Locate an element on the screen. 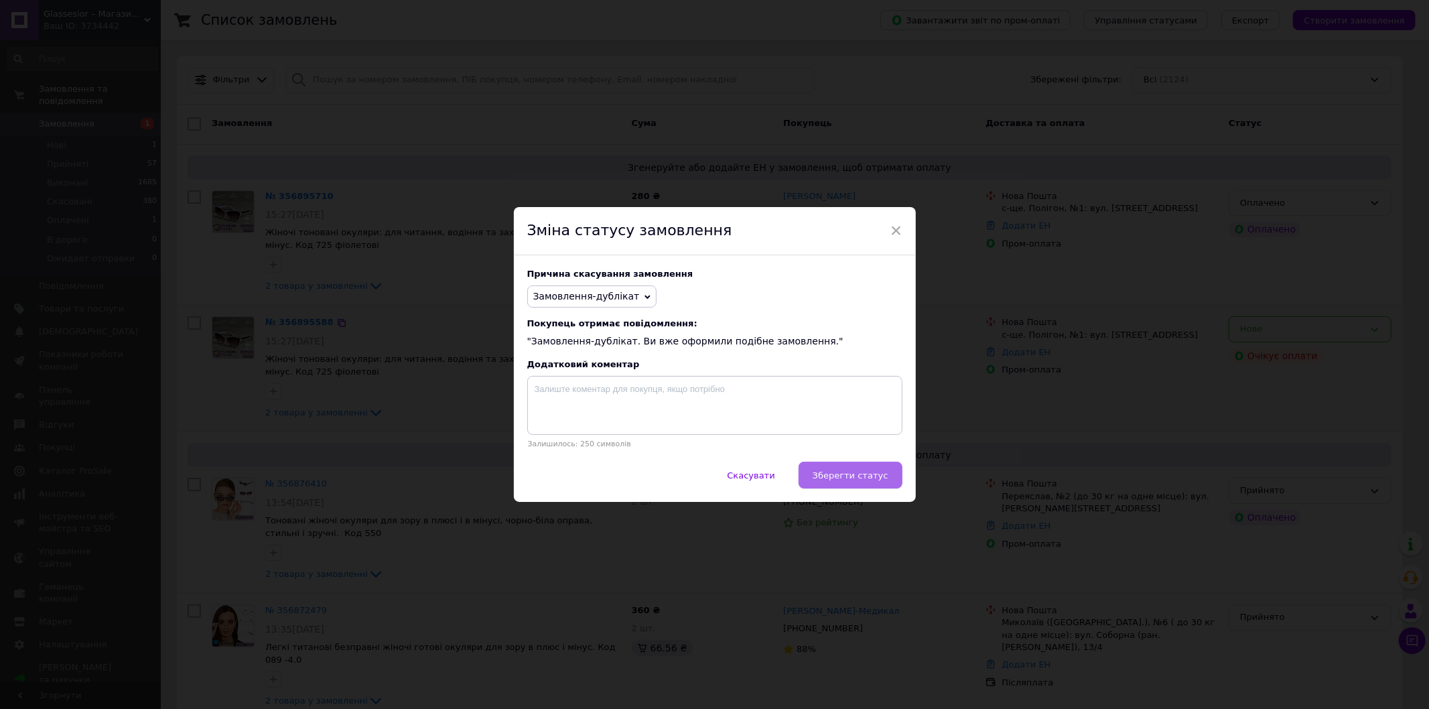 The image size is (1429, 709). button: Скасувати is located at coordinates (750, 475).